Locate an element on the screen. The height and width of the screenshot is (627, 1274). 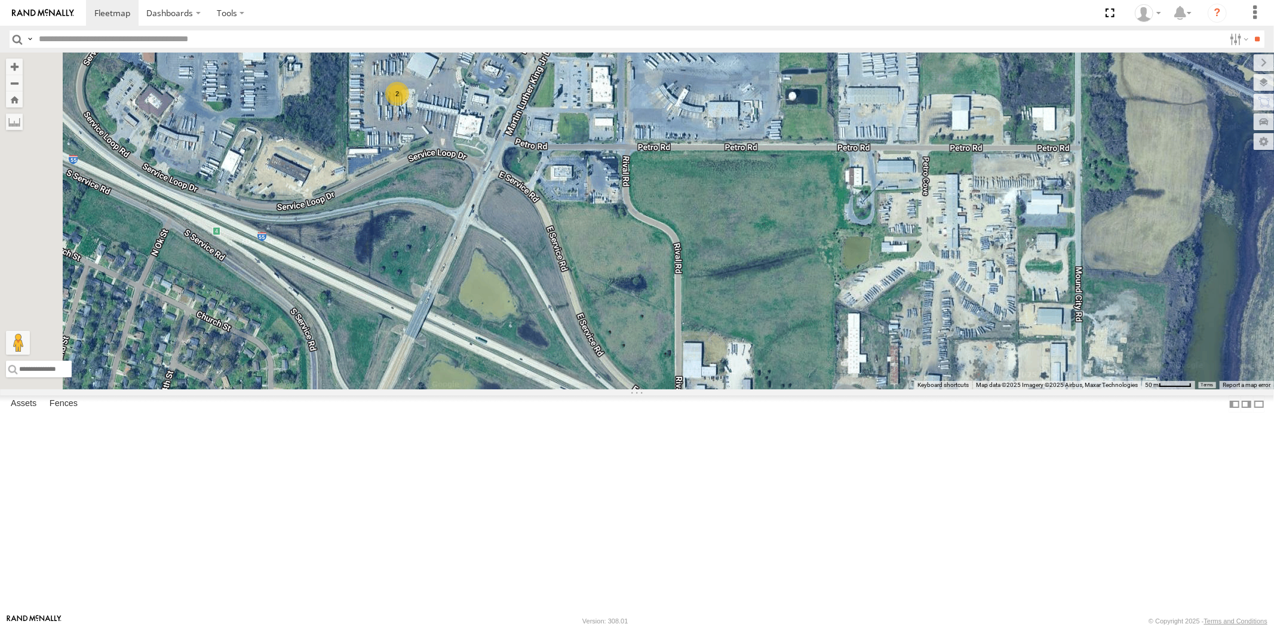
span: 50 m is located at coordinates (1152, 385).